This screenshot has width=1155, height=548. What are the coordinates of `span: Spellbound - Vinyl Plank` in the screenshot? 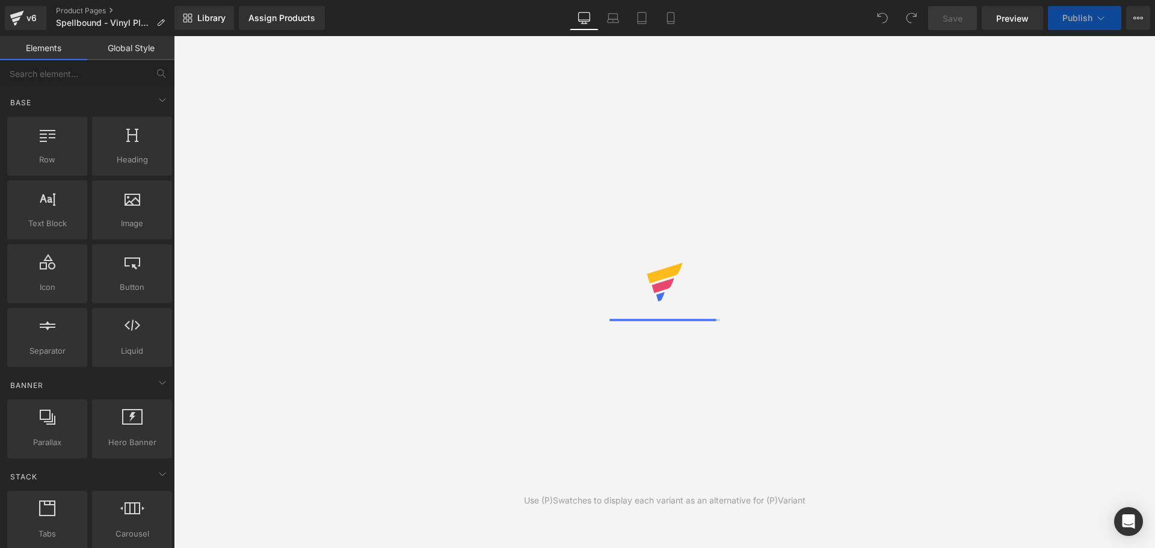 It's located at (103, 23).